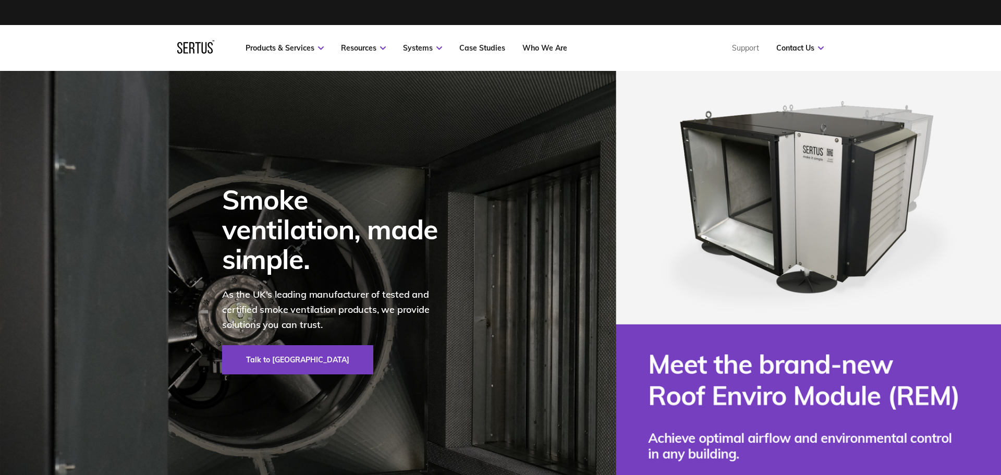  Describe the element at coordinates (800, 48) in the screenshot. I see `a: Contact Us` at that location.